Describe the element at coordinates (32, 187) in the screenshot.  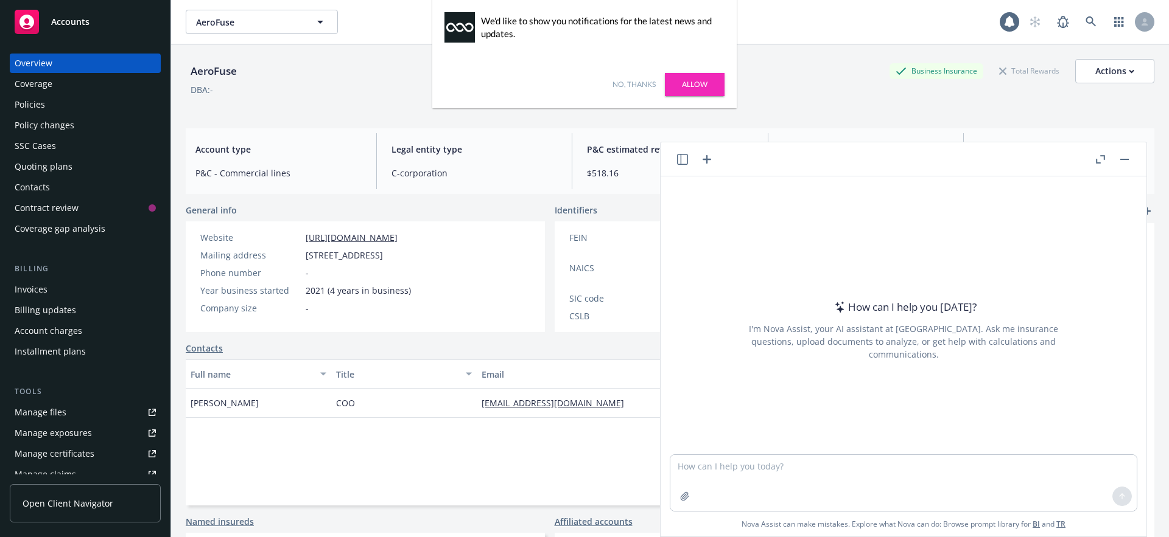
I see `div: Contacts` at that location.